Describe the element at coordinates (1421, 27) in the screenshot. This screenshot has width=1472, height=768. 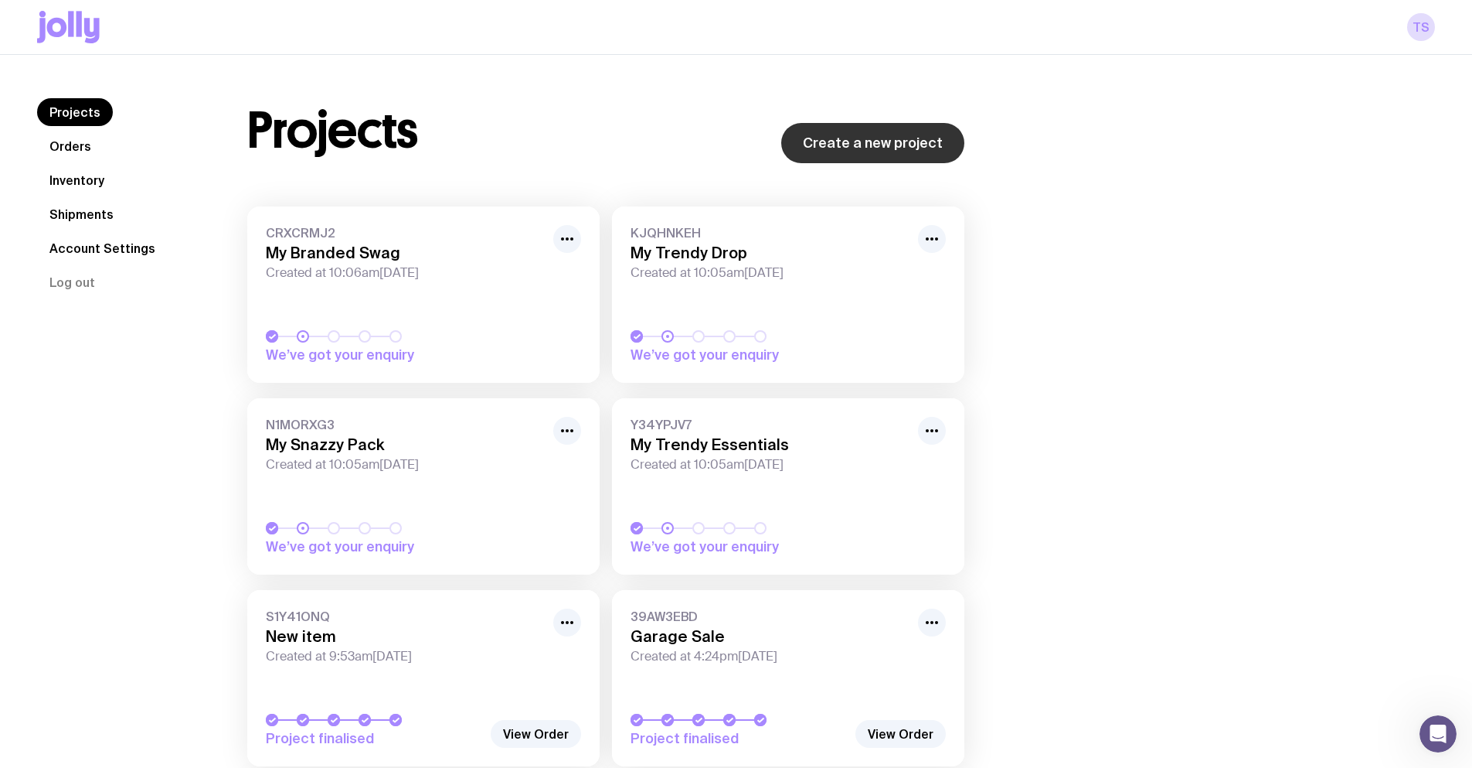
I see `a: TS` at that location.